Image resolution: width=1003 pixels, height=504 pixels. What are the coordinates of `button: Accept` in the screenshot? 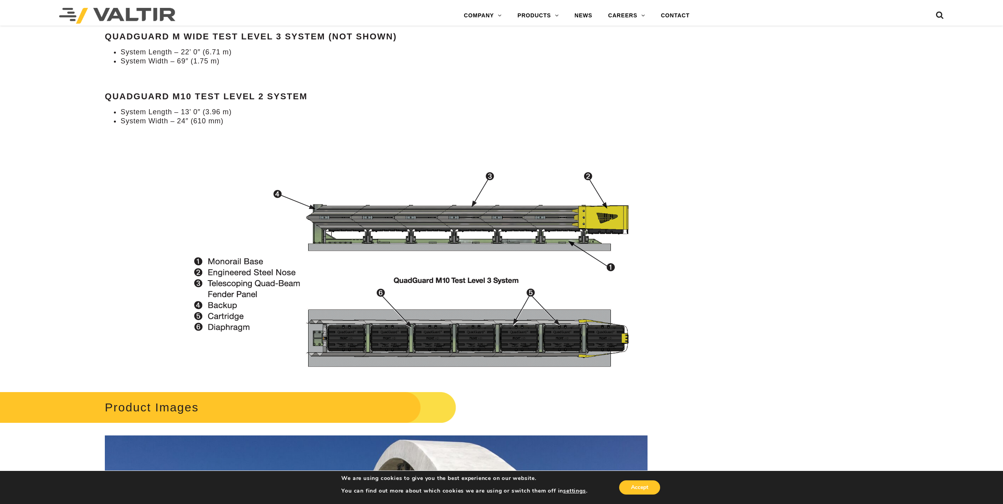 It's located at (640, 488).